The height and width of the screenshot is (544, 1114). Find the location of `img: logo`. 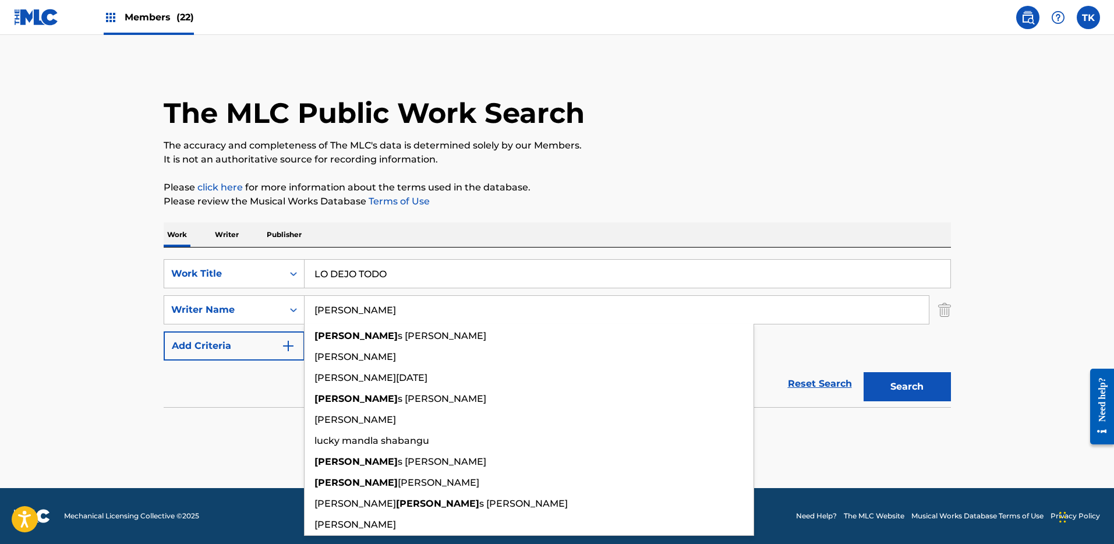

img: logo is located at coordinates (32, 516).